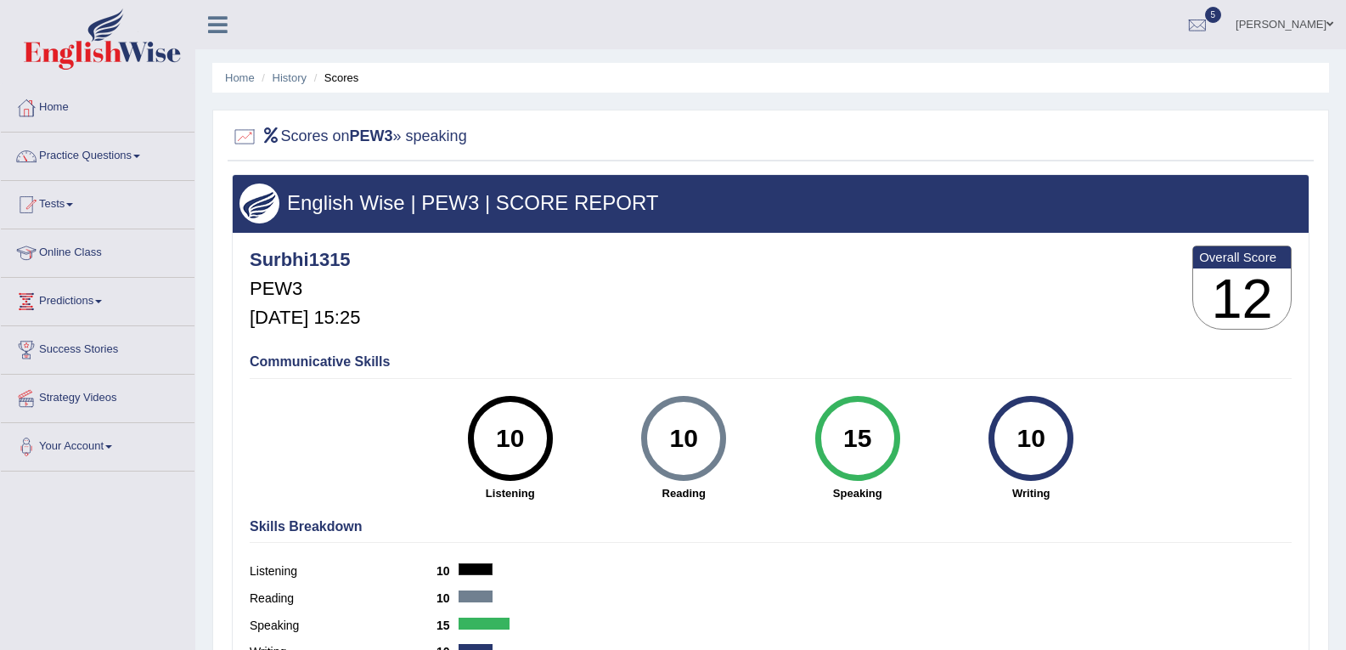  I want to click on b: Overall Score, so click(1241, 256).